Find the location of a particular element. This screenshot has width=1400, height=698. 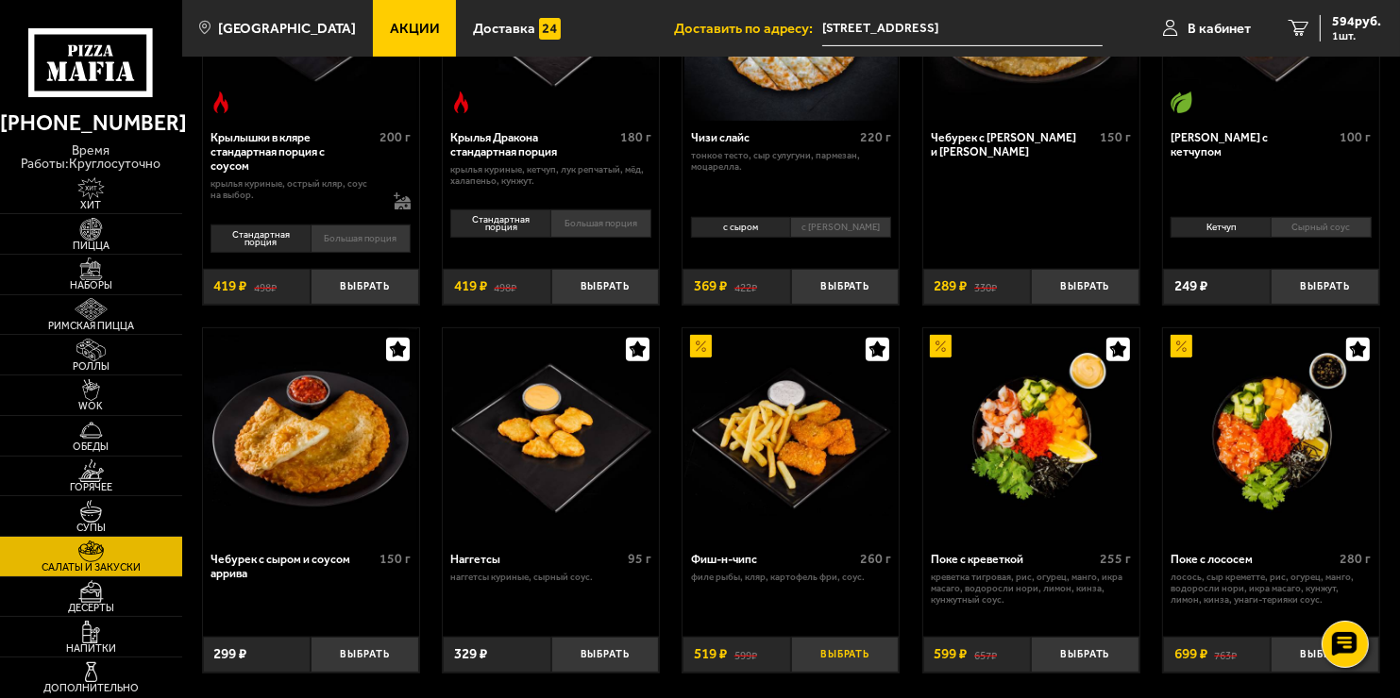

s: 330 ₽ is located at coordinates (985, 286).